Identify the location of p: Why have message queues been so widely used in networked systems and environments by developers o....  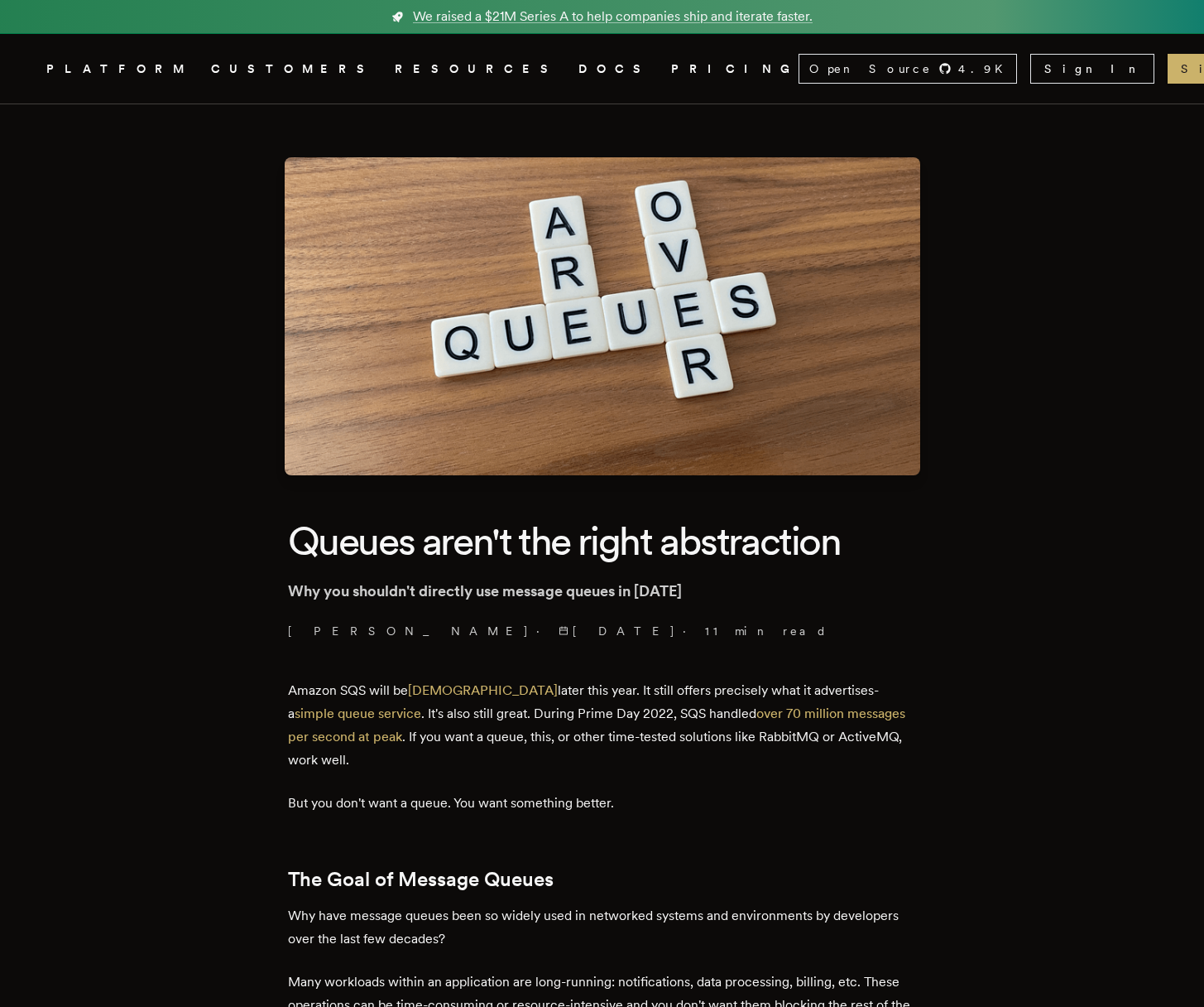
(602, 927).